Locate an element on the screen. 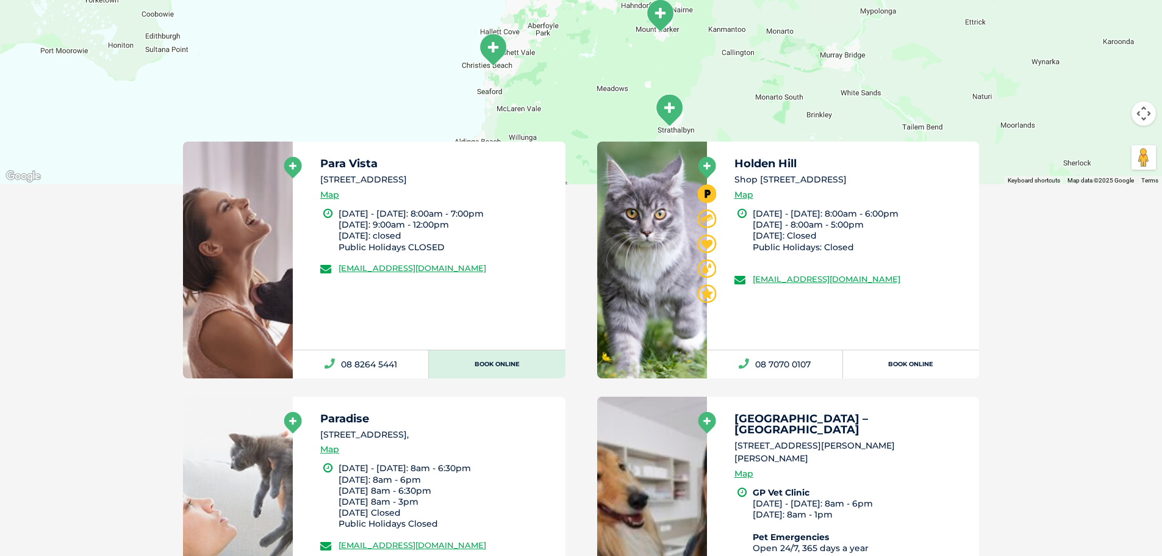 The height and width of the screenshot is (556, 1162). button: Keyboard shortcuts is located at coordinates (1034, 180).